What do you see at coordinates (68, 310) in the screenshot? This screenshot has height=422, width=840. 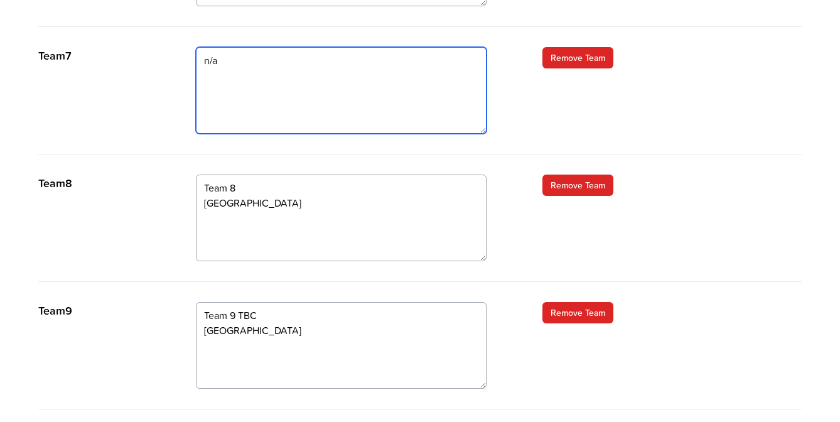 I see `span: 9` at bounding box center [68, 310].